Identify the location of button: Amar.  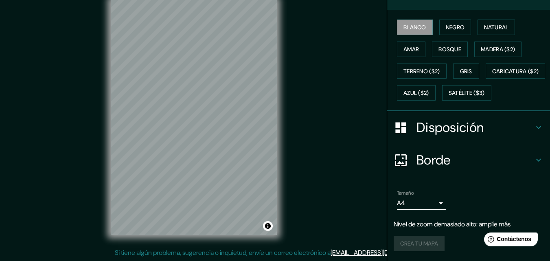
(411, 49).